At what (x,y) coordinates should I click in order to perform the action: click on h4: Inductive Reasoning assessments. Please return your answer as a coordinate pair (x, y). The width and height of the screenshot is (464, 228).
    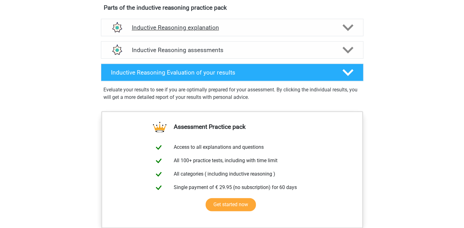
    Looking at the image, I should click on (232, 50).